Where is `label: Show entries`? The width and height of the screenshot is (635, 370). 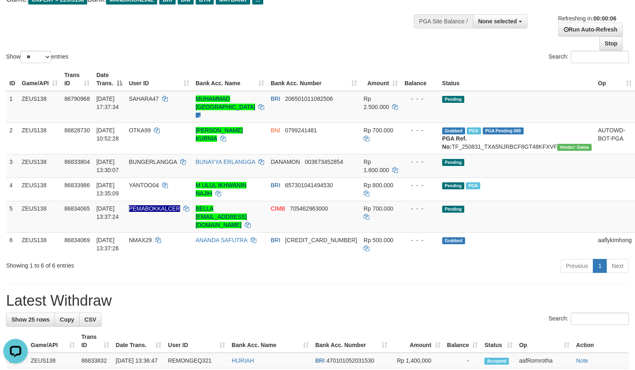
label: Show entries is located at coordinates (37, 57).